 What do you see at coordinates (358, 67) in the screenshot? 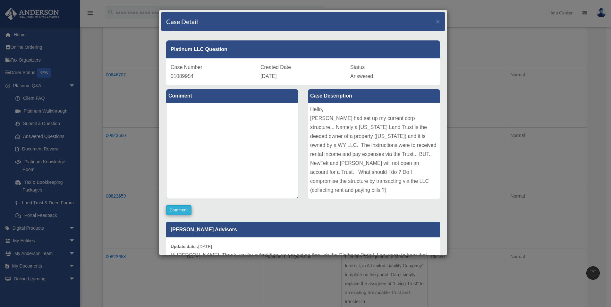
I see `span: Status` at bounding box center [358, 67].